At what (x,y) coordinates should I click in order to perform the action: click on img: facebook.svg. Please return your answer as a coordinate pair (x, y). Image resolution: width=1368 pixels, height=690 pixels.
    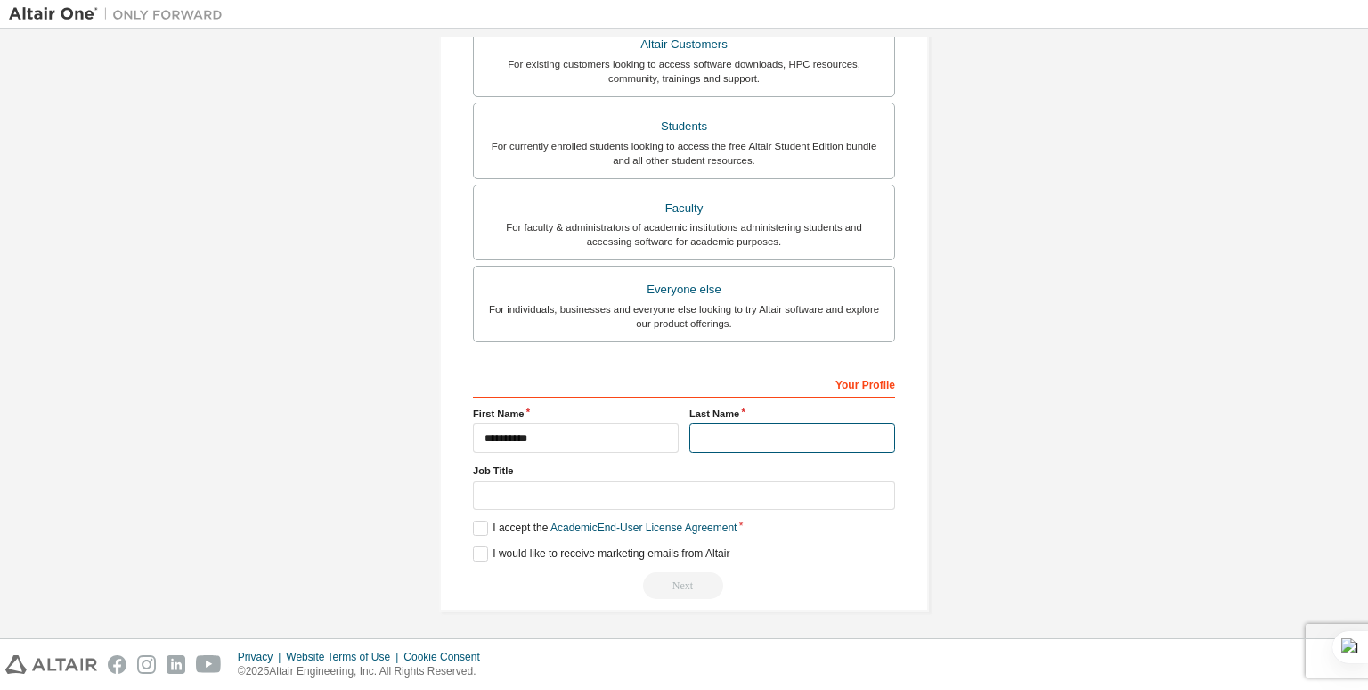
    Looking at the image, I should click on (117, 664).